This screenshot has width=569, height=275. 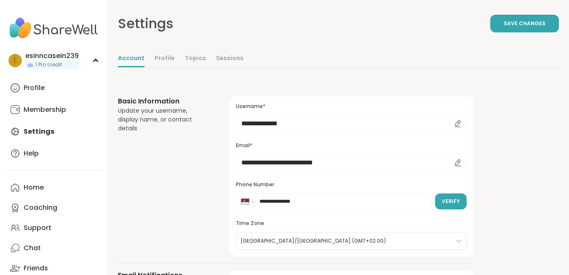 What do you see at coordinates (53, 208) in the screenshot?
I see `a: Coaching` at bounding box center [53, 208].